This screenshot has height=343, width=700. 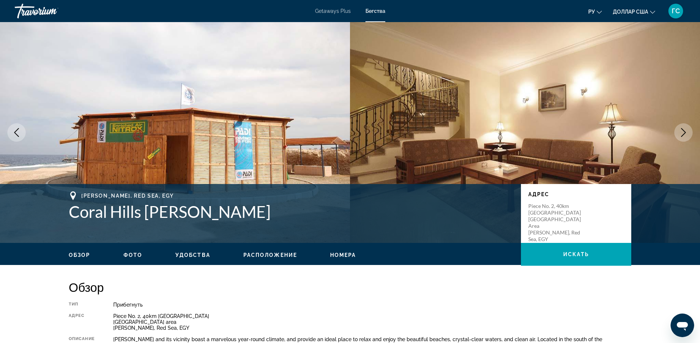 I want to click on span: Расположение, so click(x=270, y=255).